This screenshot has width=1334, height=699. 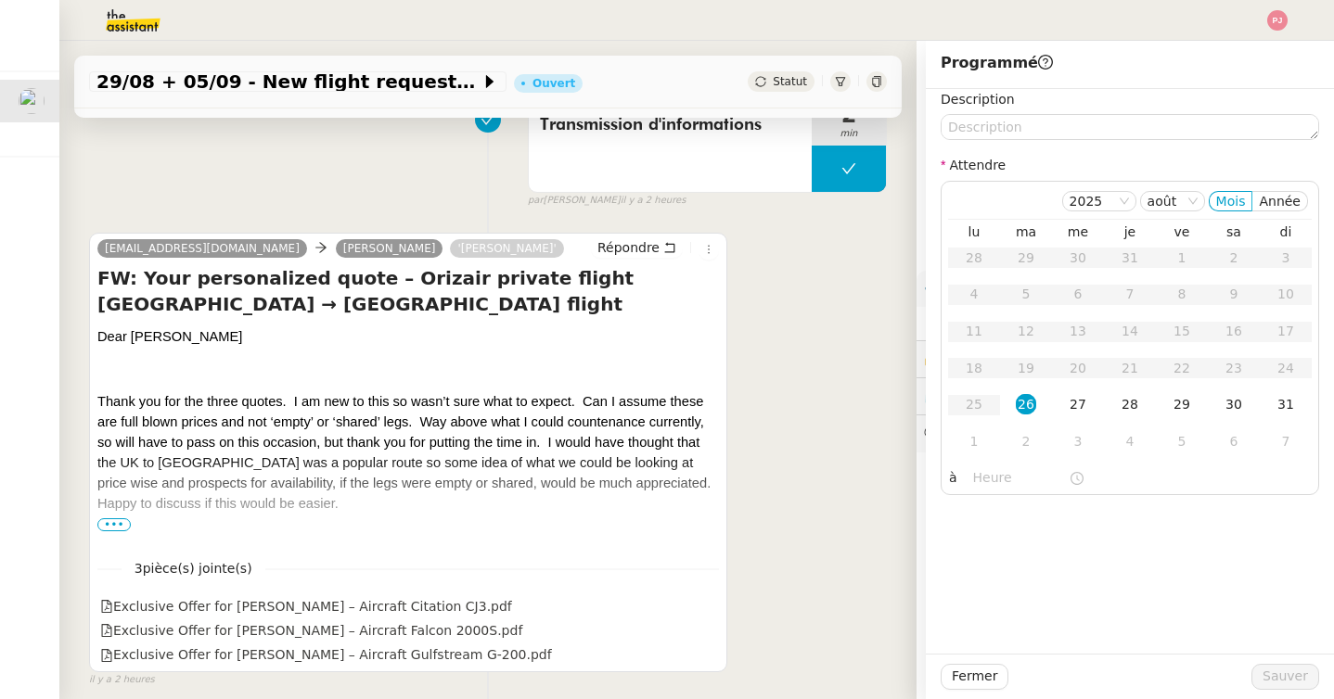 I want to click on div: 31, so click(x=1286, y=404).